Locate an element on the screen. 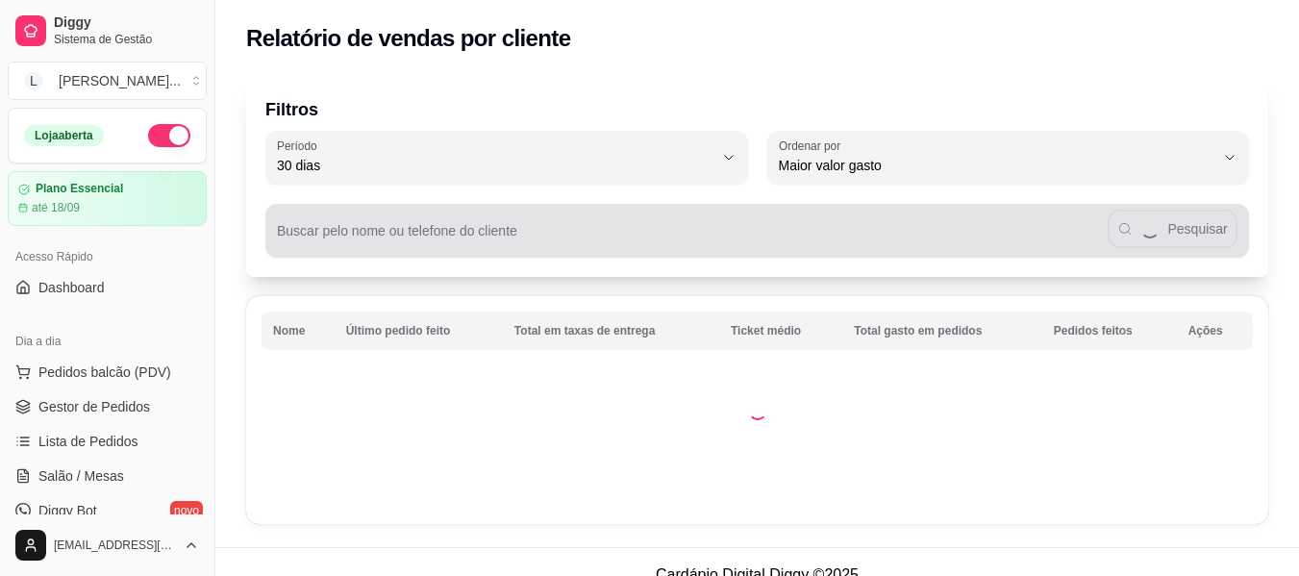 Image resolution: width=1299 pixels, height=576 pixels. div: Acesso Rápido is located at coordinates (107, 257).